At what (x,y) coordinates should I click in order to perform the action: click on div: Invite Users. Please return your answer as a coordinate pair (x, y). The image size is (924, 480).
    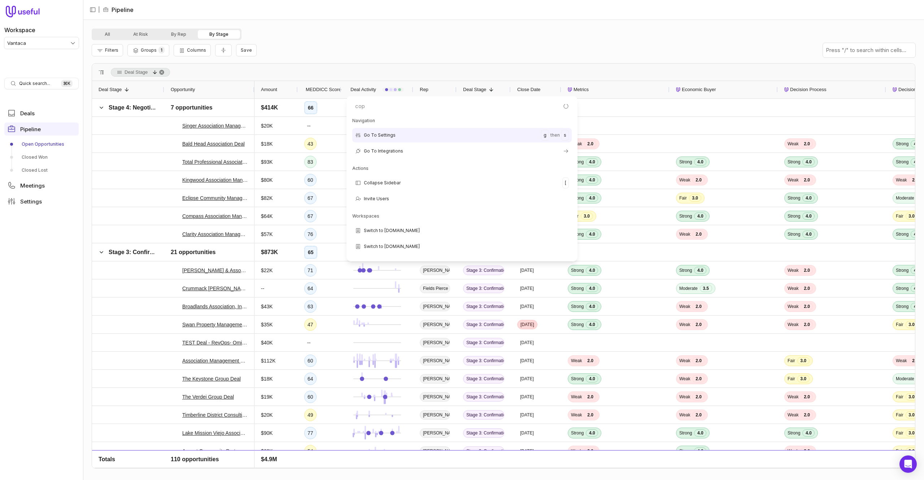
    Looking at the image, I should click on (462, 199).